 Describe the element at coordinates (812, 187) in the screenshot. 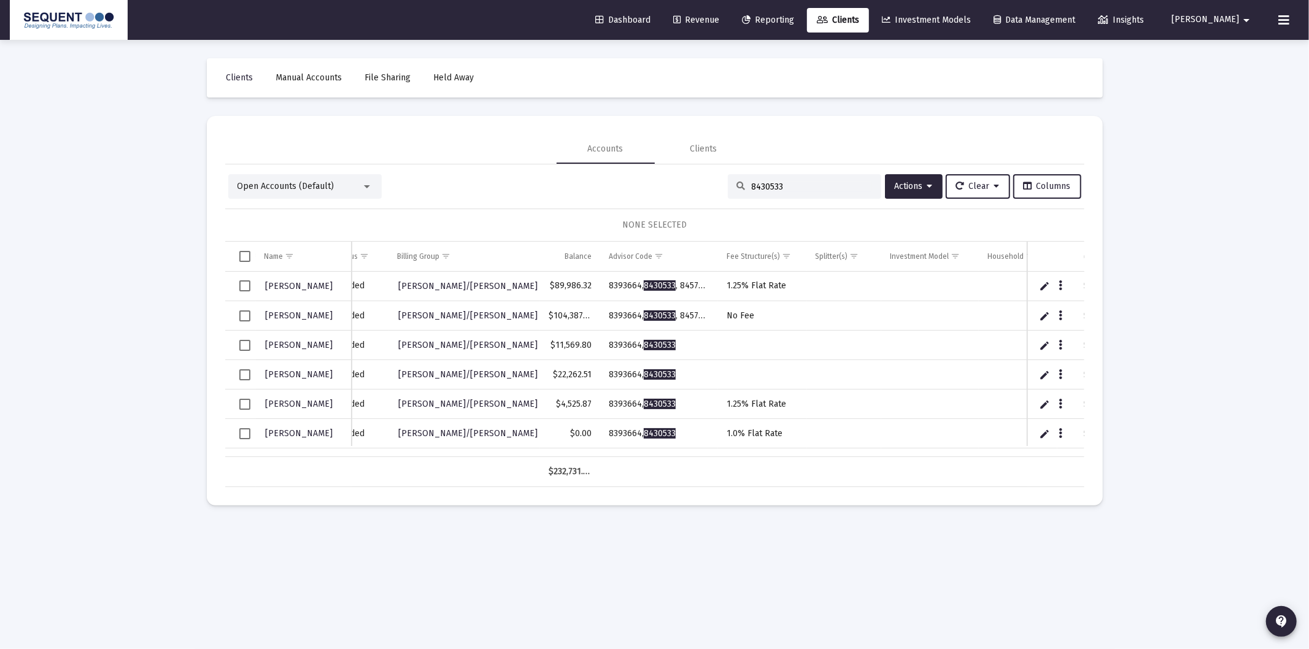

I see `input: Search` at that location.